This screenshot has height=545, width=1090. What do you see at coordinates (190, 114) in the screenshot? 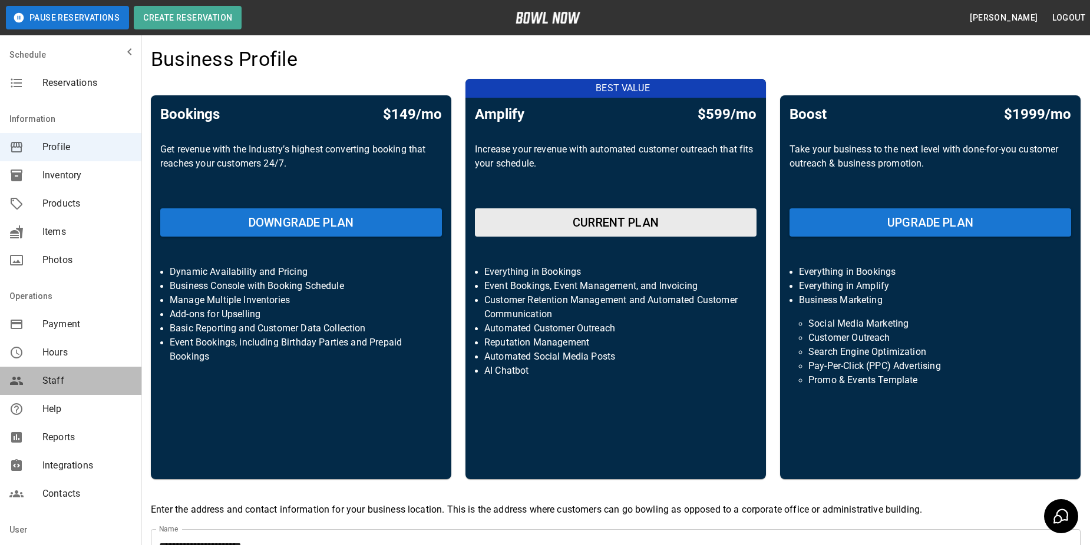
I see `h5: Bookings` at bounding box center [190, 114].